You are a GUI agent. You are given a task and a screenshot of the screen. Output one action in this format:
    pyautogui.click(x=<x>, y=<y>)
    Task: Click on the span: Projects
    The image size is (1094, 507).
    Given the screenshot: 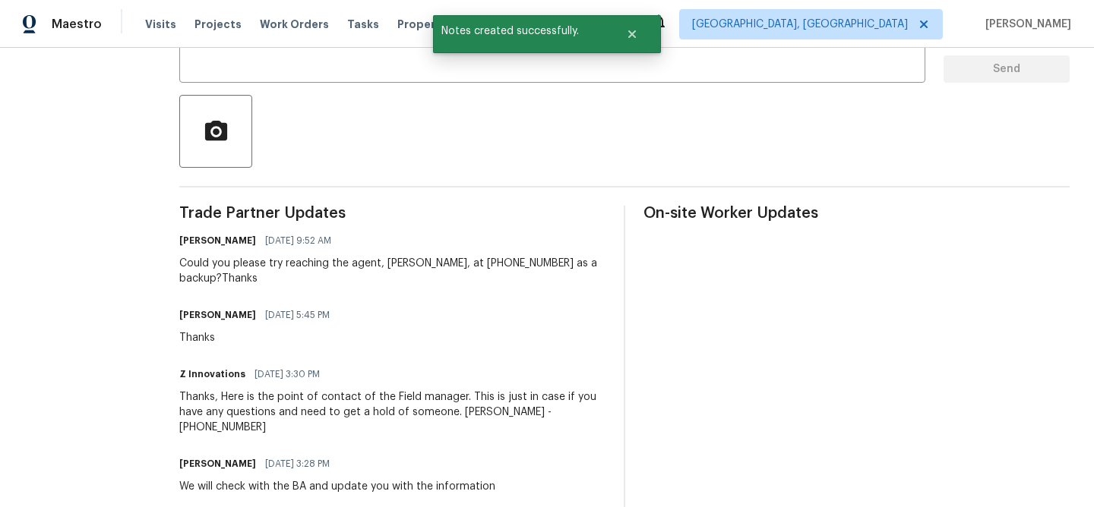 What is the action you would take?
    pyautogui.click(x=218, y=24)
    